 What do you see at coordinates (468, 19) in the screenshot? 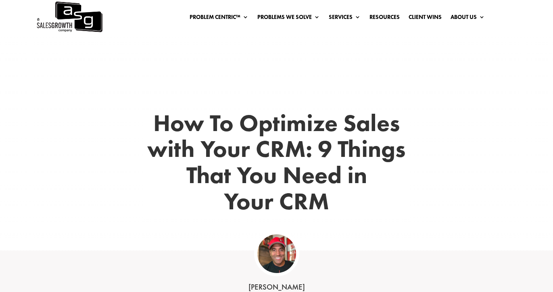
I see `a: About Us` at bounding box center [468, 19].